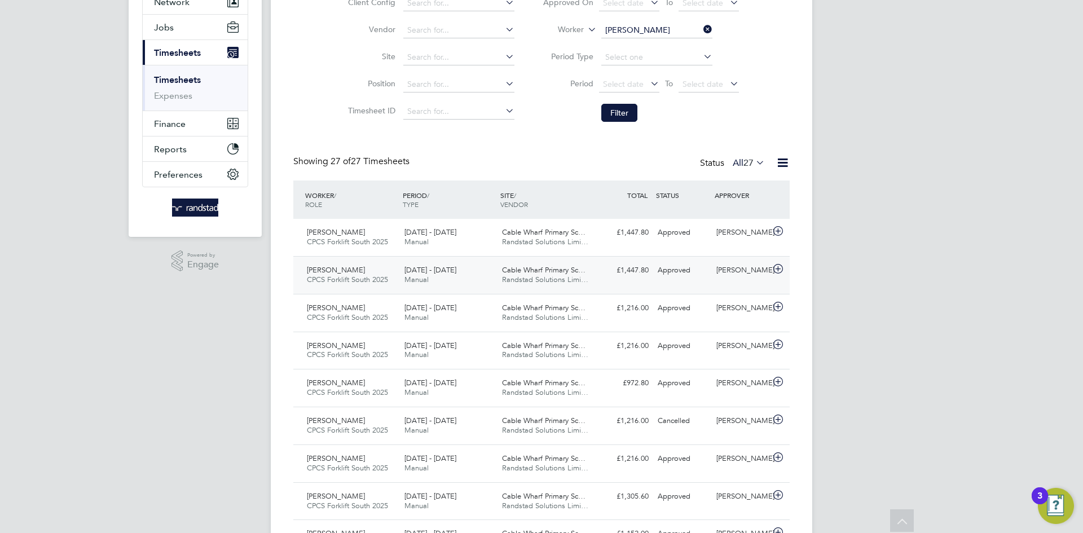 The width and height of the screenshot is (1083, 533). Describe the element at coordinates (559, 30) in the screenshot. I see `label: Worker` at that location.